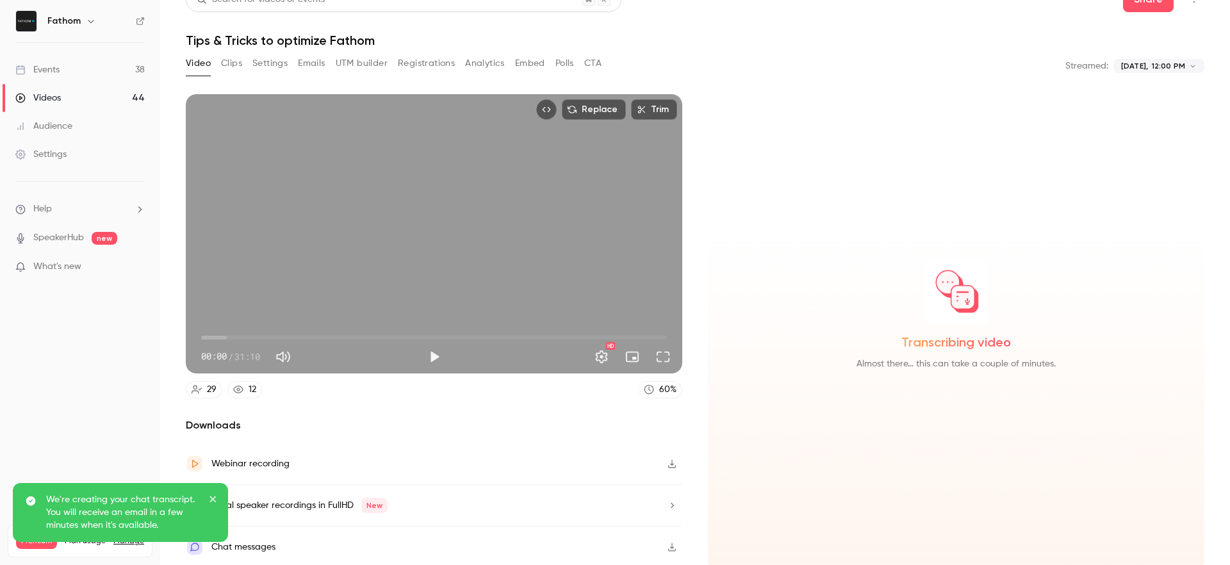 This screenshot has height=565, width=1230. Describe the element at coordinates (434, 357) in the screenshot. I see `button: Play` at that location.